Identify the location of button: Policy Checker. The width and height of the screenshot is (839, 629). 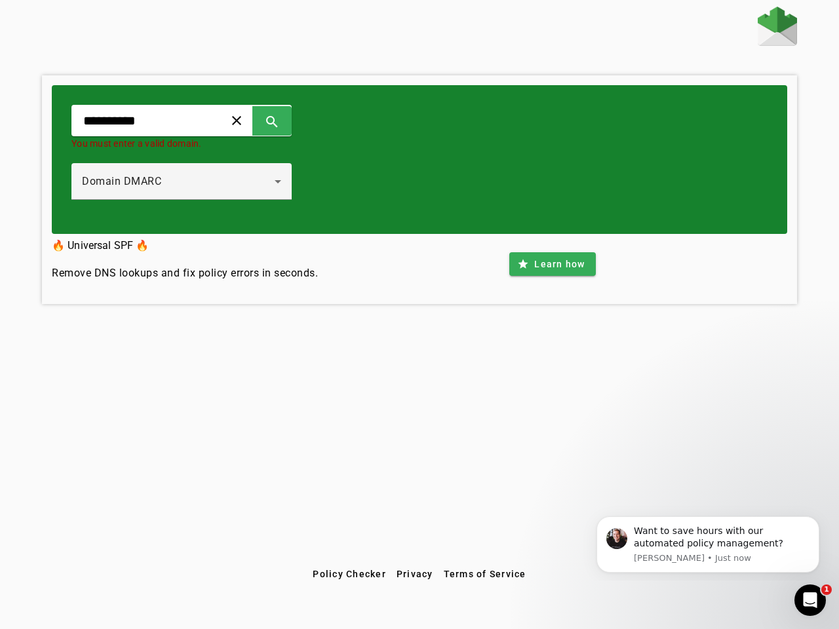
(349, 574).